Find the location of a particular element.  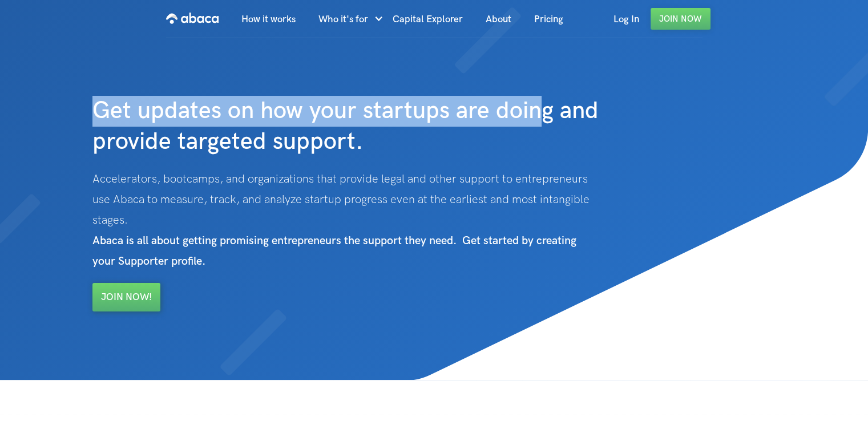

strong: Abaca is all about getting promising entrepreneurs the support they need. Get started by creating... is located at coordinates (334, 251).